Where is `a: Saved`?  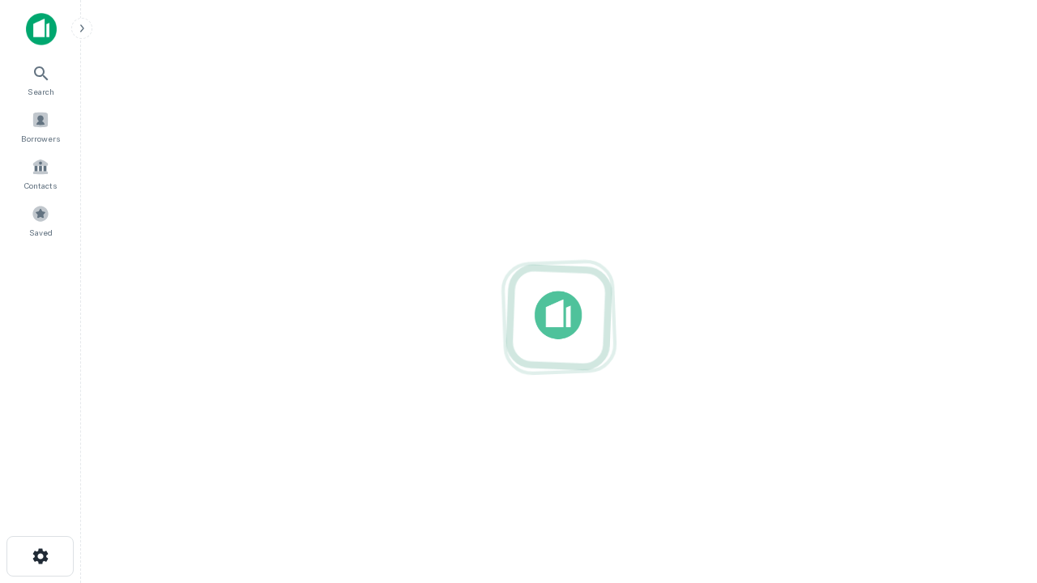
a: Saved is located at coordinates (41, 220).